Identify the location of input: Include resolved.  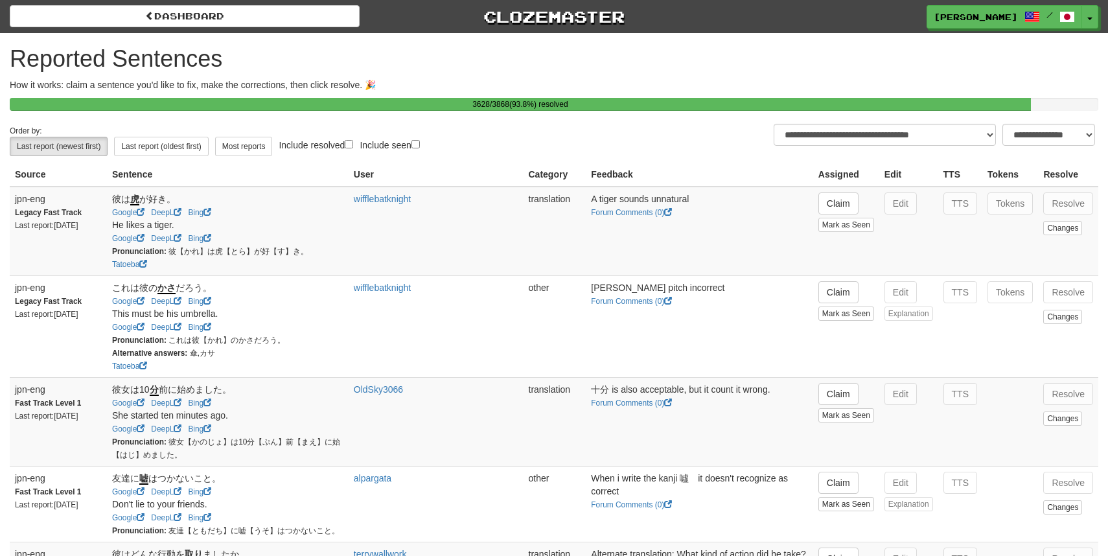
(349, 144).